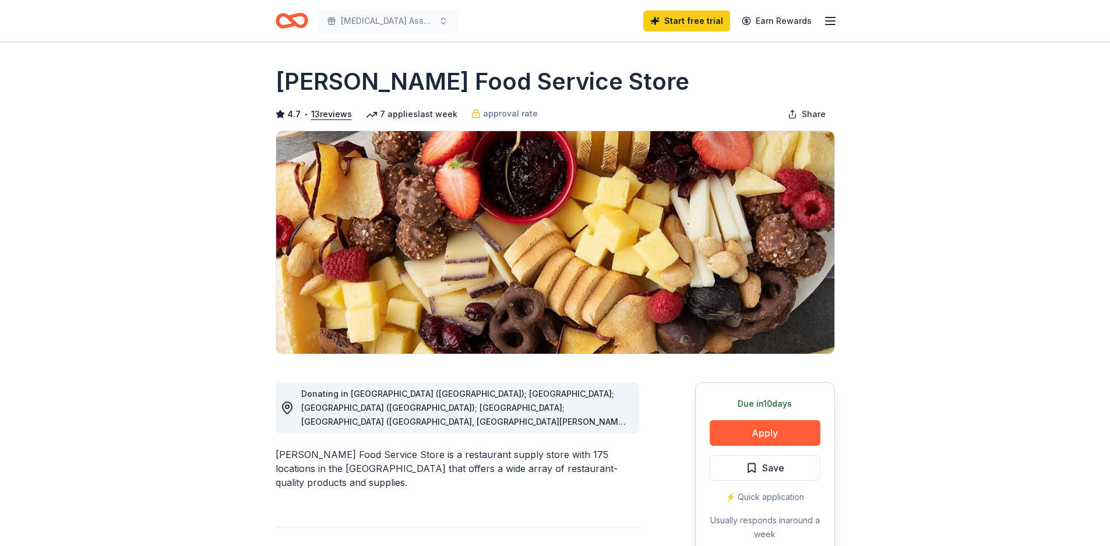  I want to click on div: ⚡️ Quick application, so click(765, 497).